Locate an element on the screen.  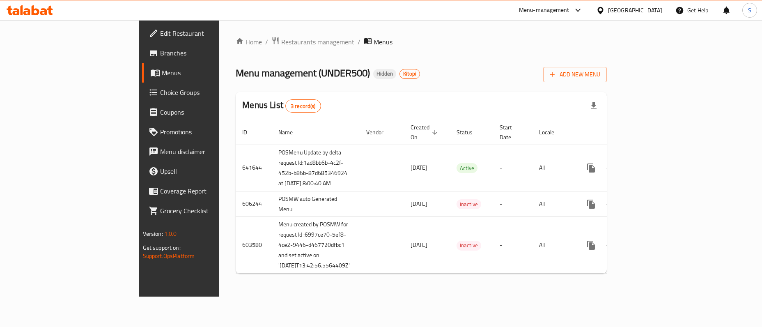
a: Menus is located at coordinates (204, 73).